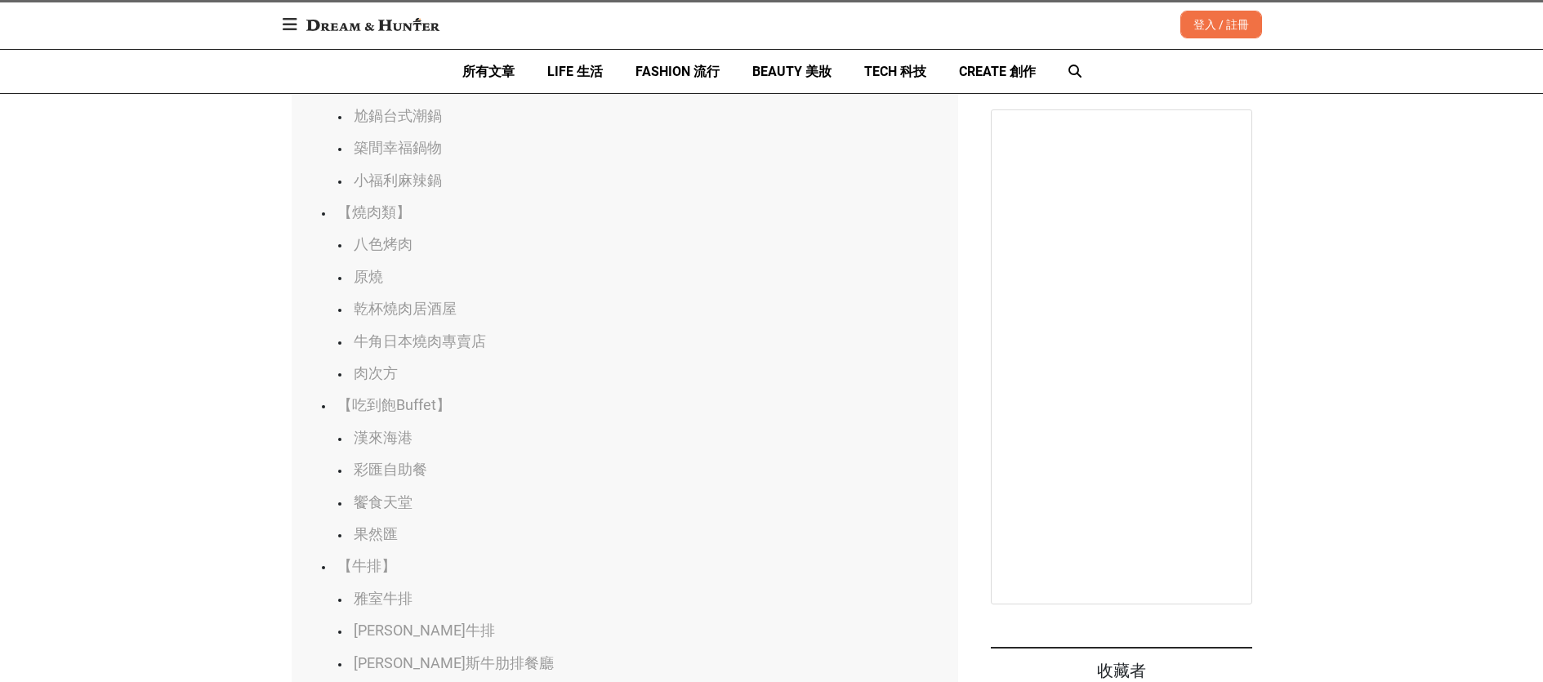  Describe the element at coordinates (677, 71) in the screenshot. I see `span: FASHION 流行` at that location.